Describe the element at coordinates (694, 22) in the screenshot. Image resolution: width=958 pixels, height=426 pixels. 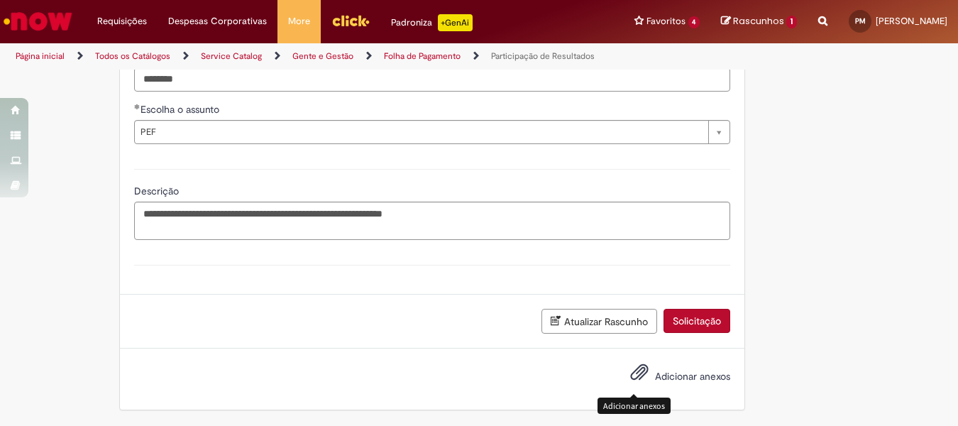
I see `span: 4` at that location.